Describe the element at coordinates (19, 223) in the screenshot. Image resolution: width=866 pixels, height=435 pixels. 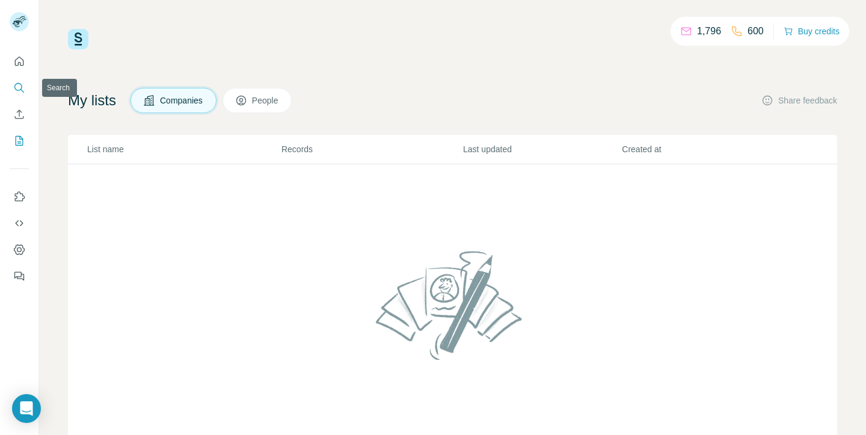
I see `button: Use Surfe API` at that location.